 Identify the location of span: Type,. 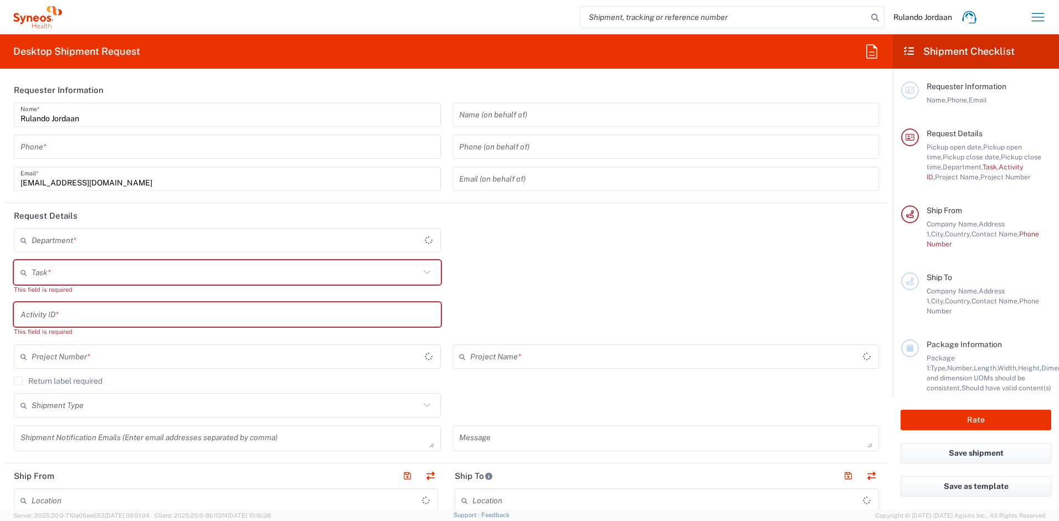
(939, 368).